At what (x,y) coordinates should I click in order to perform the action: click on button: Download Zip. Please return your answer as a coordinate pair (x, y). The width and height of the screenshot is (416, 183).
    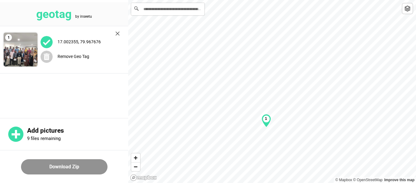
    Looking at the image, I should click on (64, 167).